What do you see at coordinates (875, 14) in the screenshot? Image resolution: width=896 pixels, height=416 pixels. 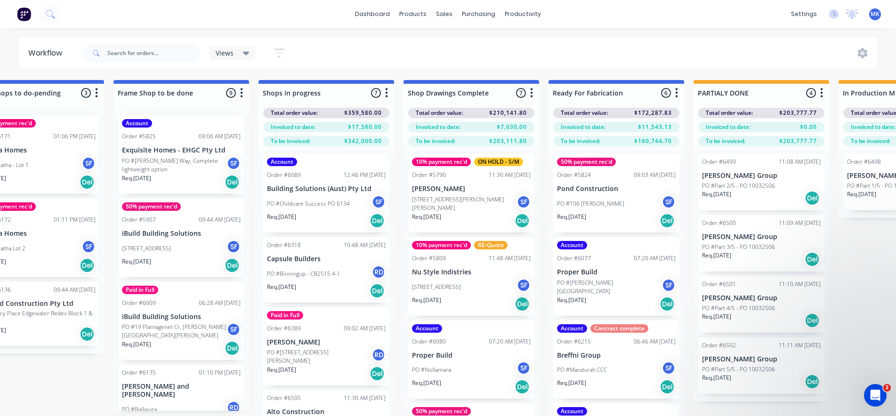 I see `span: MK` at bounding box center [875, 14].